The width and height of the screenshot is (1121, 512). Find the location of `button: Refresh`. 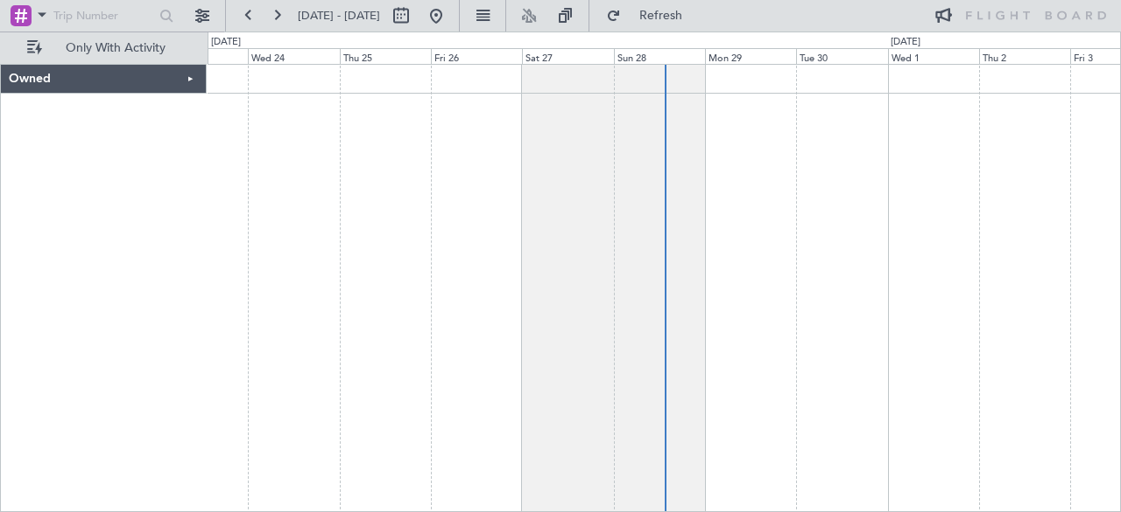

button: Refresh is located at coordinates (651, 16).